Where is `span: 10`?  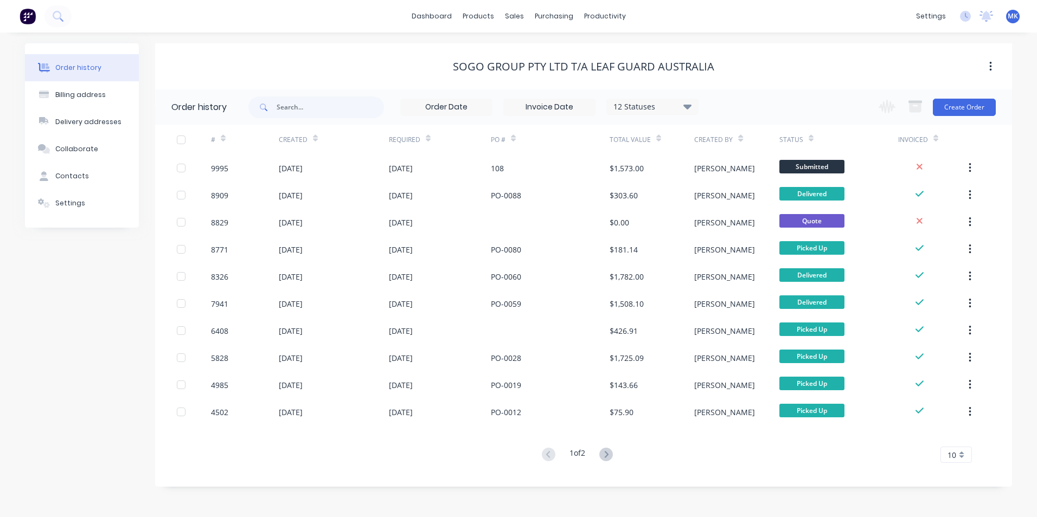 span: 10 is located at coordinates (951, 455).